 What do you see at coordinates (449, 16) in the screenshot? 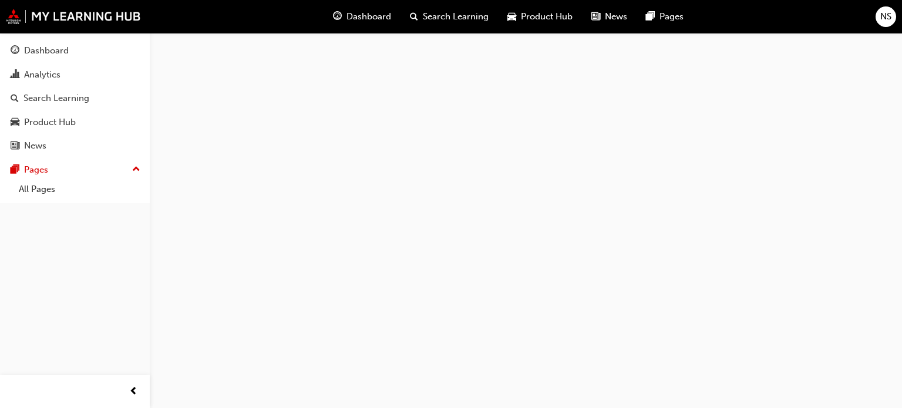
I see `a: search-iconSearch Learning` at bounding box center [449, 16].